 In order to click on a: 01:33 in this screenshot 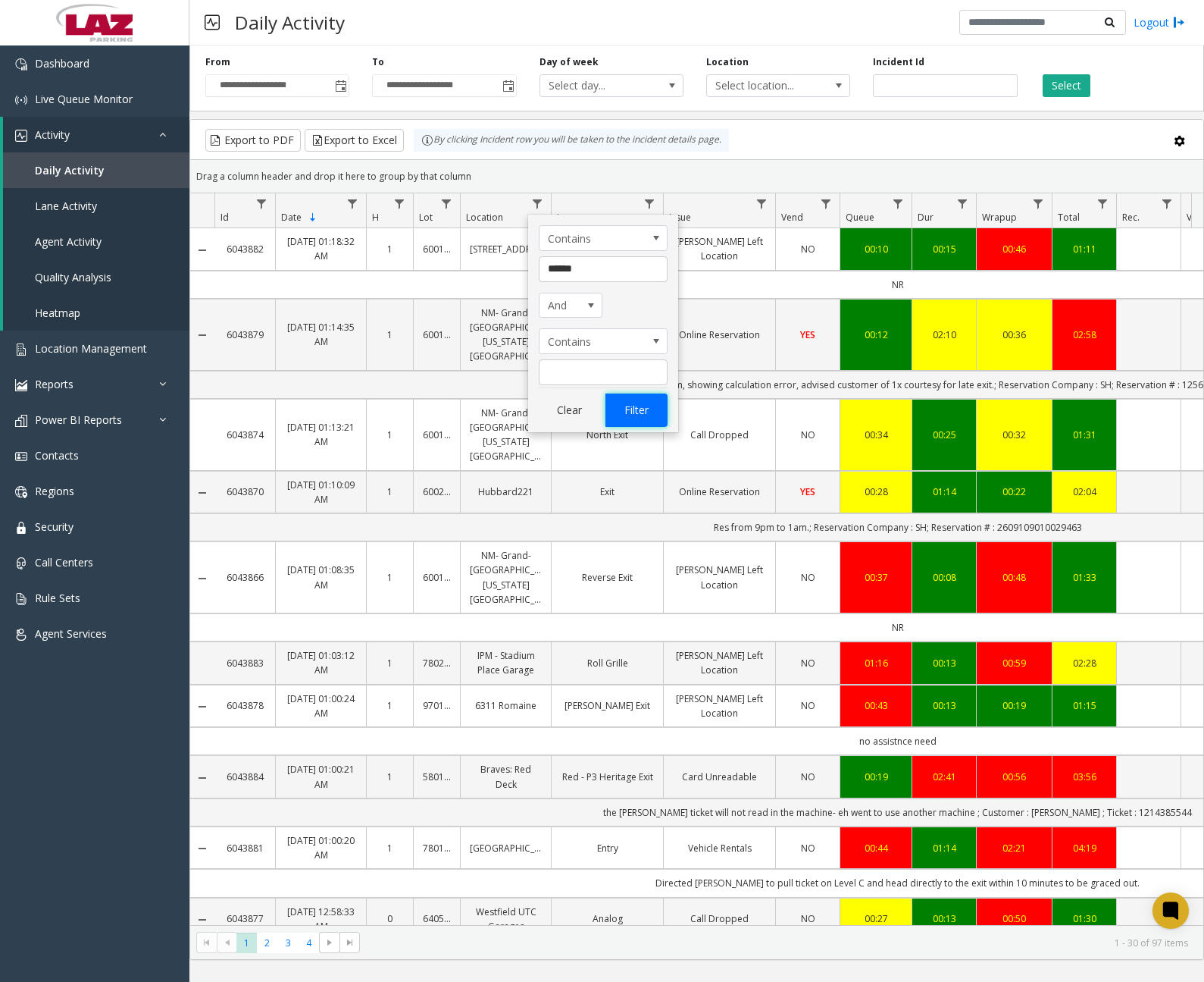, I will do `click(1085, 577)`.